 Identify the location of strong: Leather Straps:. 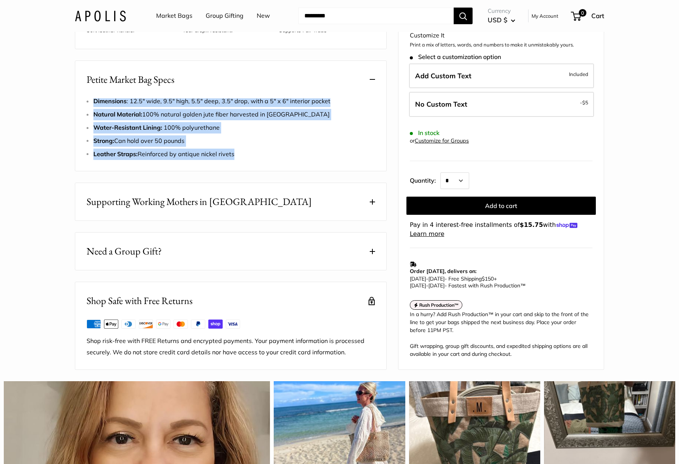
(115, 154).